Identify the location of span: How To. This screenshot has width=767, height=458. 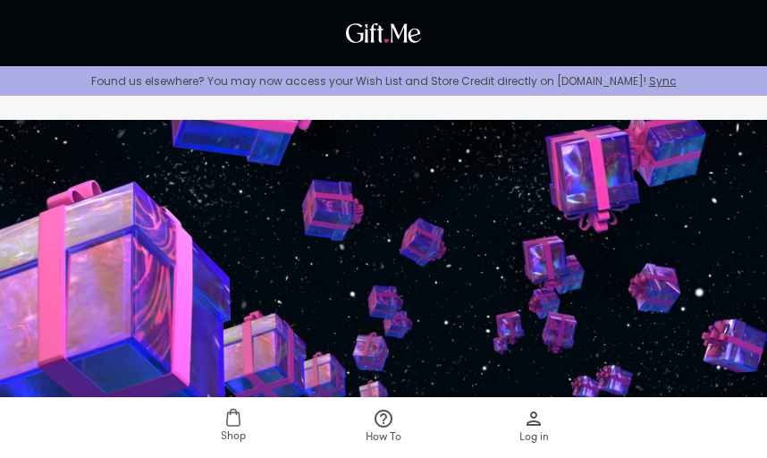
(384, 437).